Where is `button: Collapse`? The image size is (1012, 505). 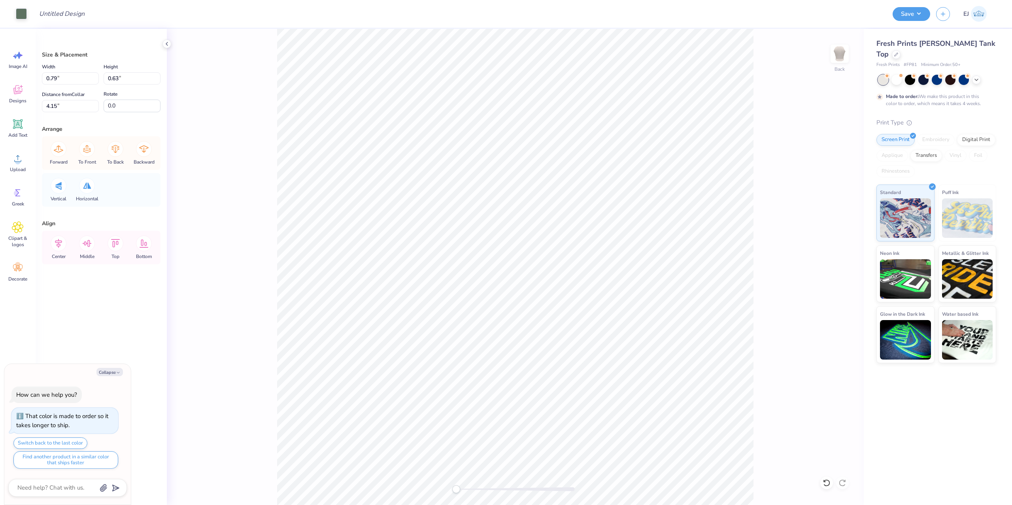 button: Collapse is located at coordinates (110, 372).